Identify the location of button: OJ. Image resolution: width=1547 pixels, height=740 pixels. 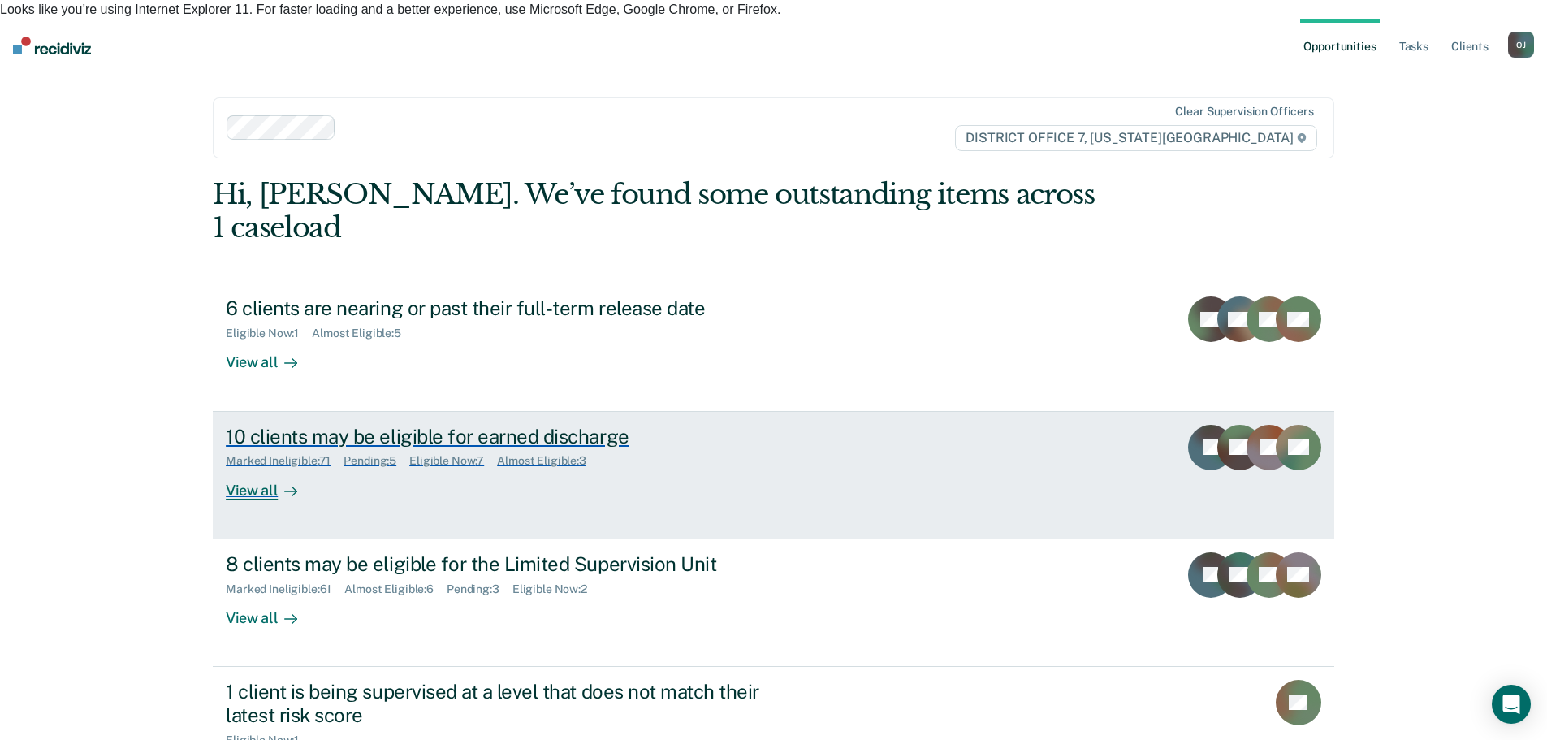
(1521, 45).